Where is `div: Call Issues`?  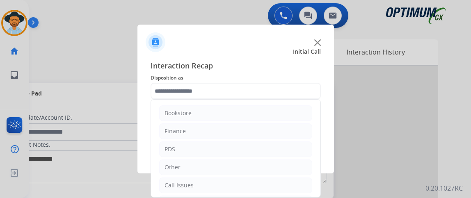
div: Call Issues is located at coordinates (179, 185).